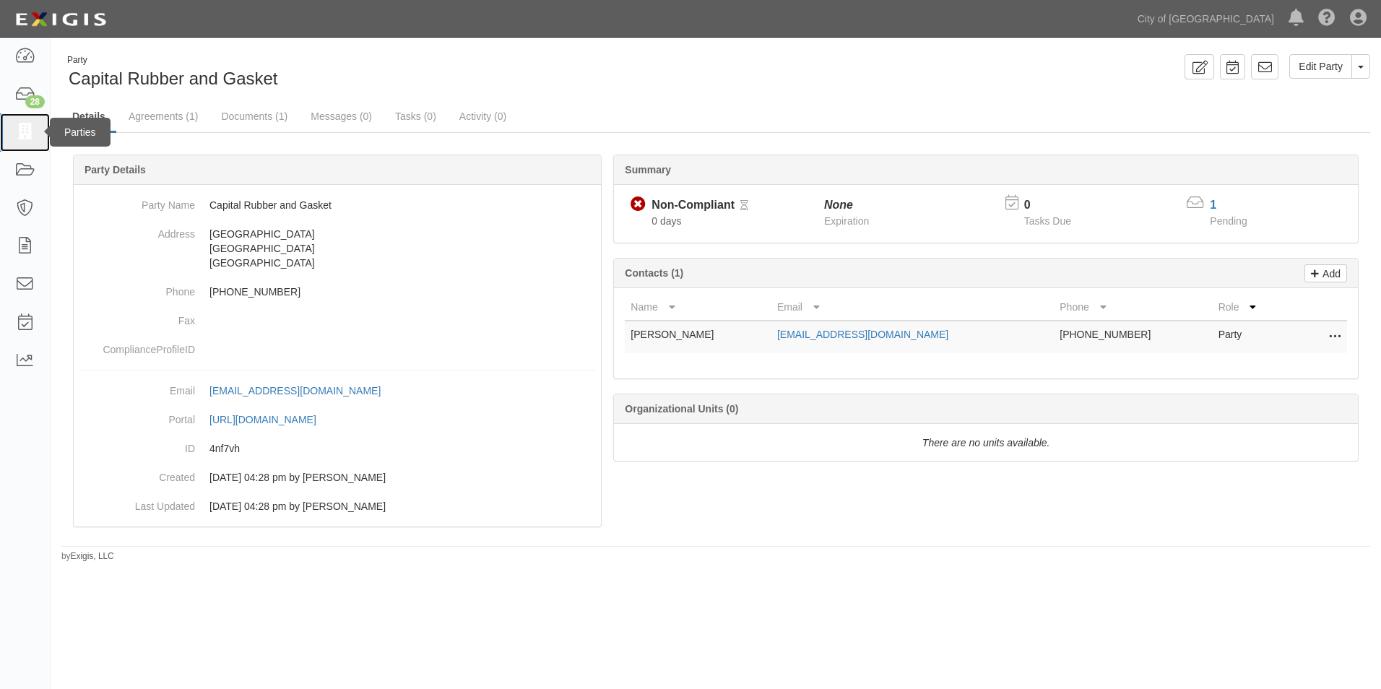 The image size is (1381, 689). I want to click on a: Add, so click(1325, 273).